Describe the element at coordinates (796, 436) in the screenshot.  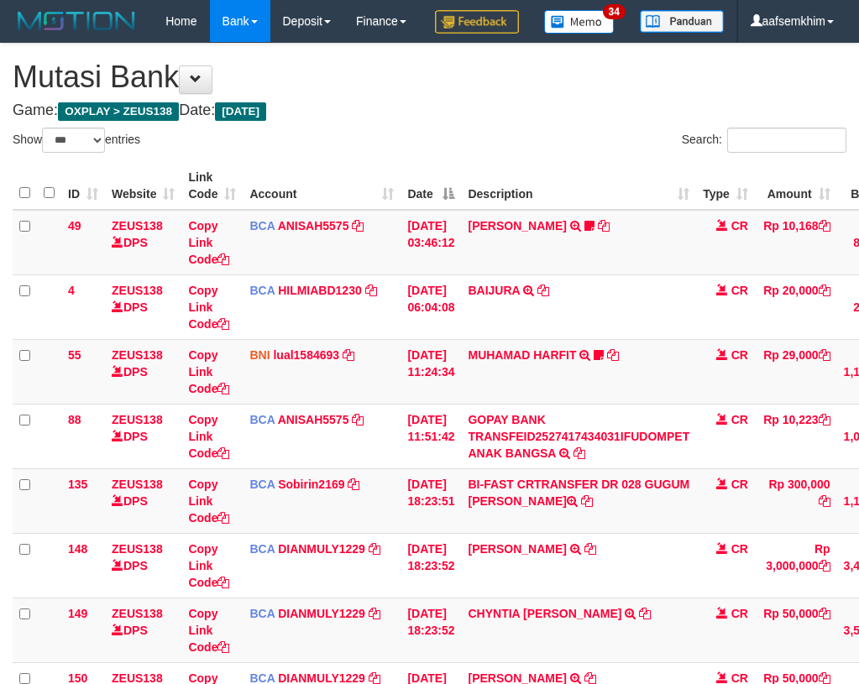
I see `td: Rp 10,223` at that location.